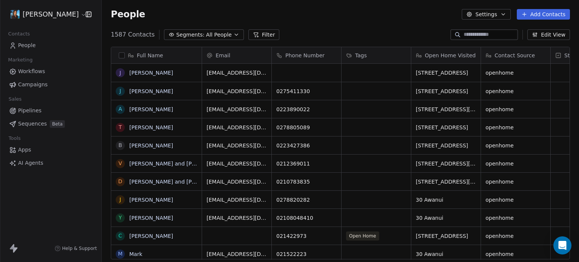 Image resolution: width=579 pixels, height=262 pixels. What do you see at coordinates (237, 55) in the screenshot?
I see `div: Email` at bounding box center [237, 55].